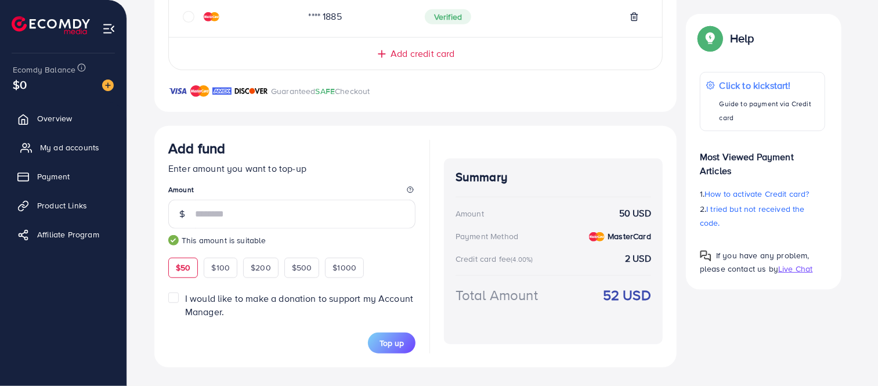 The width and height of the screenshot is (878, 386). I want to click on span: Affiliate Program, so click(68, 235).